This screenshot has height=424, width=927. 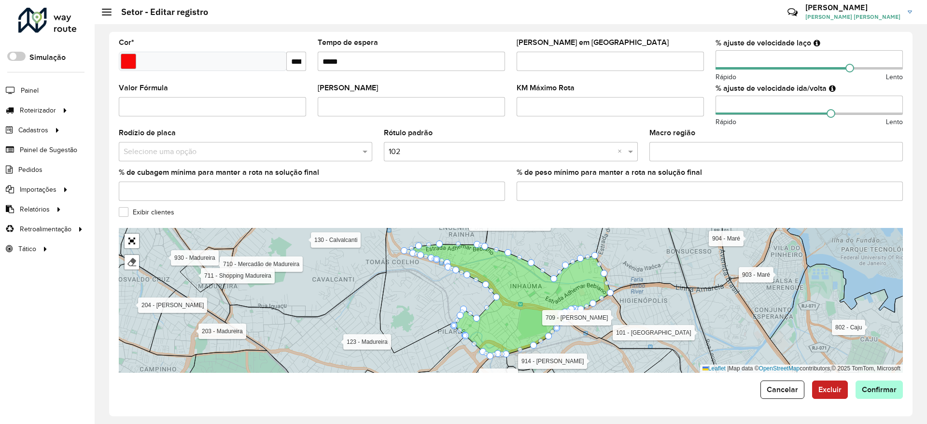 What do you see at coordinates (672, 133) in the screenshot?
I see `label: Macro região` at bounding box center [672, 133].